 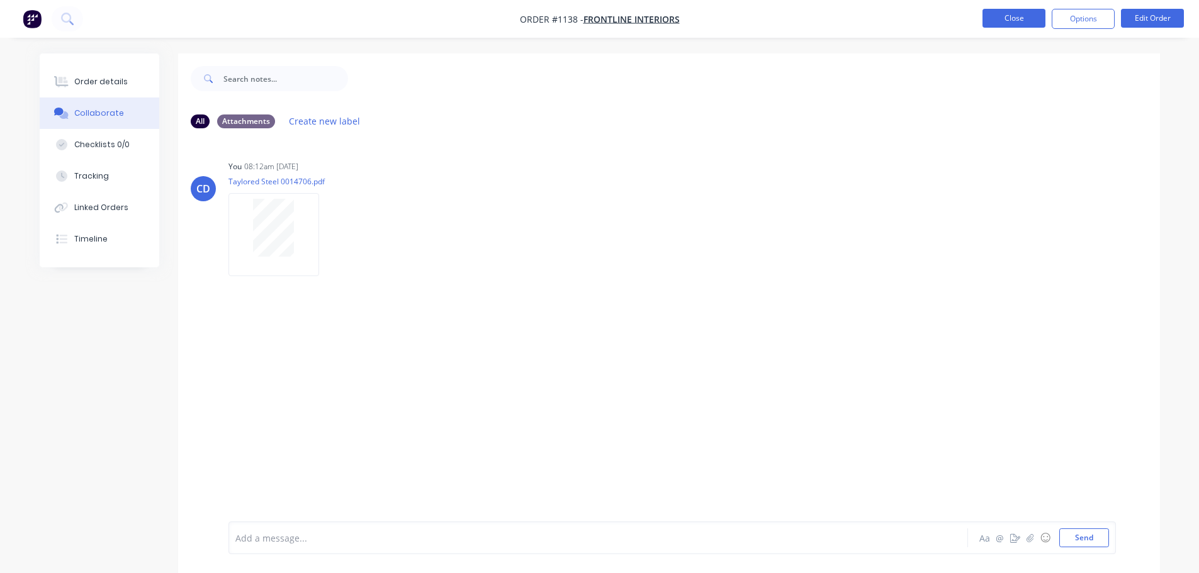 I want to click on div: All, so click(x=200, y=121).